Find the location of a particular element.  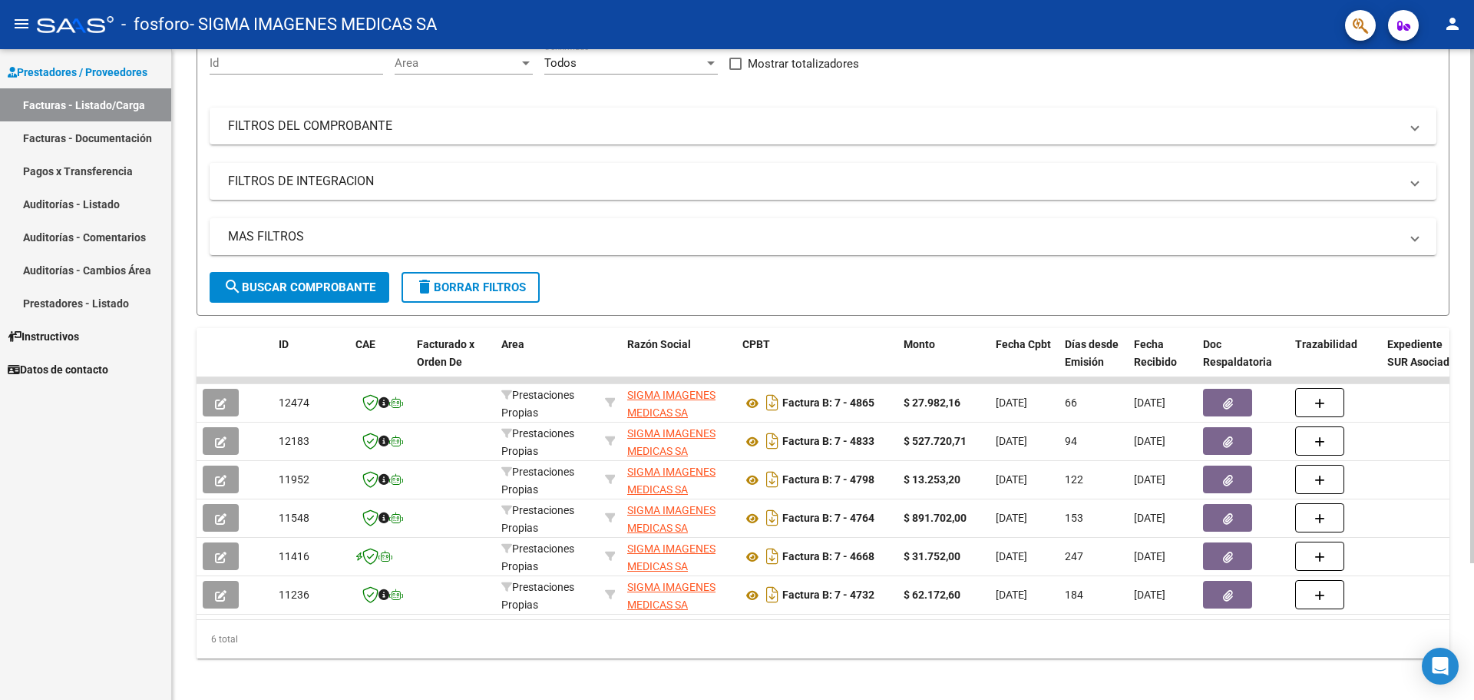

span: 11416 is located at coordinates (294, 556).